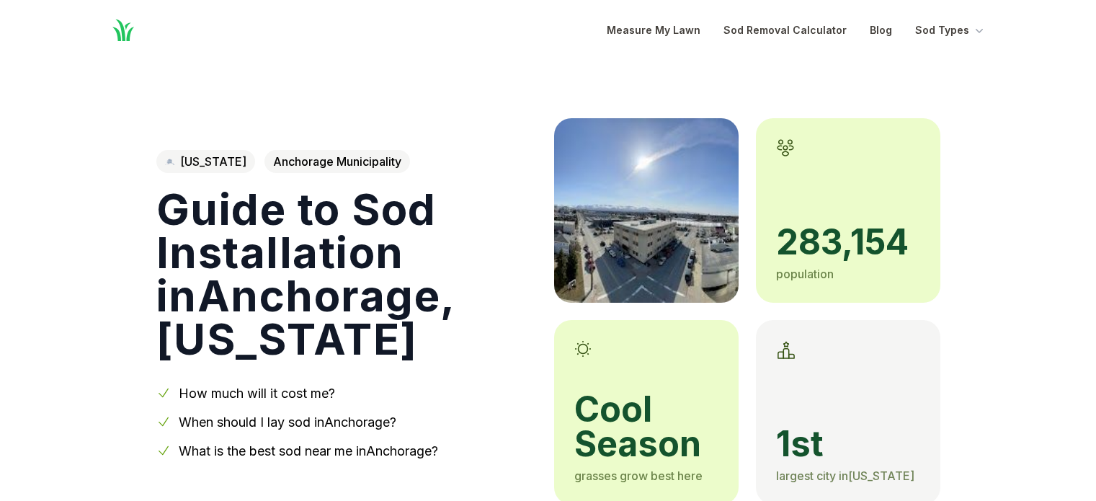 This screenshot has width=1096, height=501. What do you see at coordinates (848, 242) in the screenshot?
I see `span: 283,154` at bounding box center [848, 242].